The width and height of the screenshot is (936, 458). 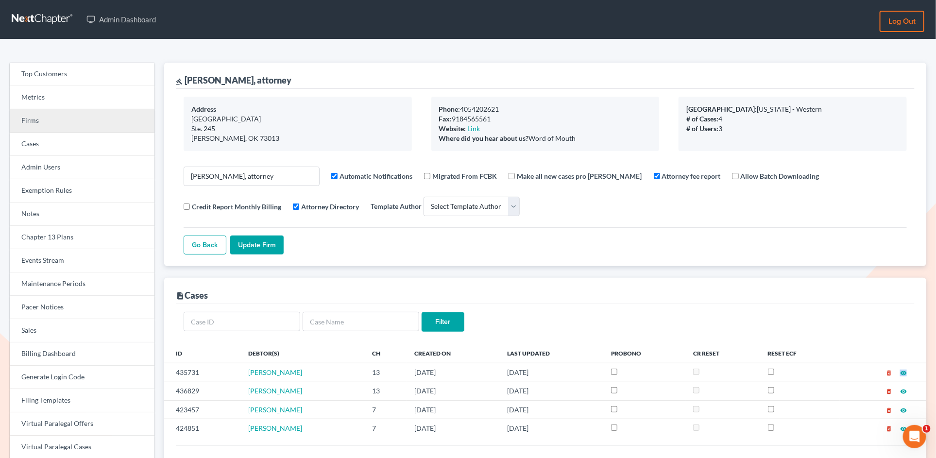 I want to click on a: Go Back, so click(x=205, y=245).